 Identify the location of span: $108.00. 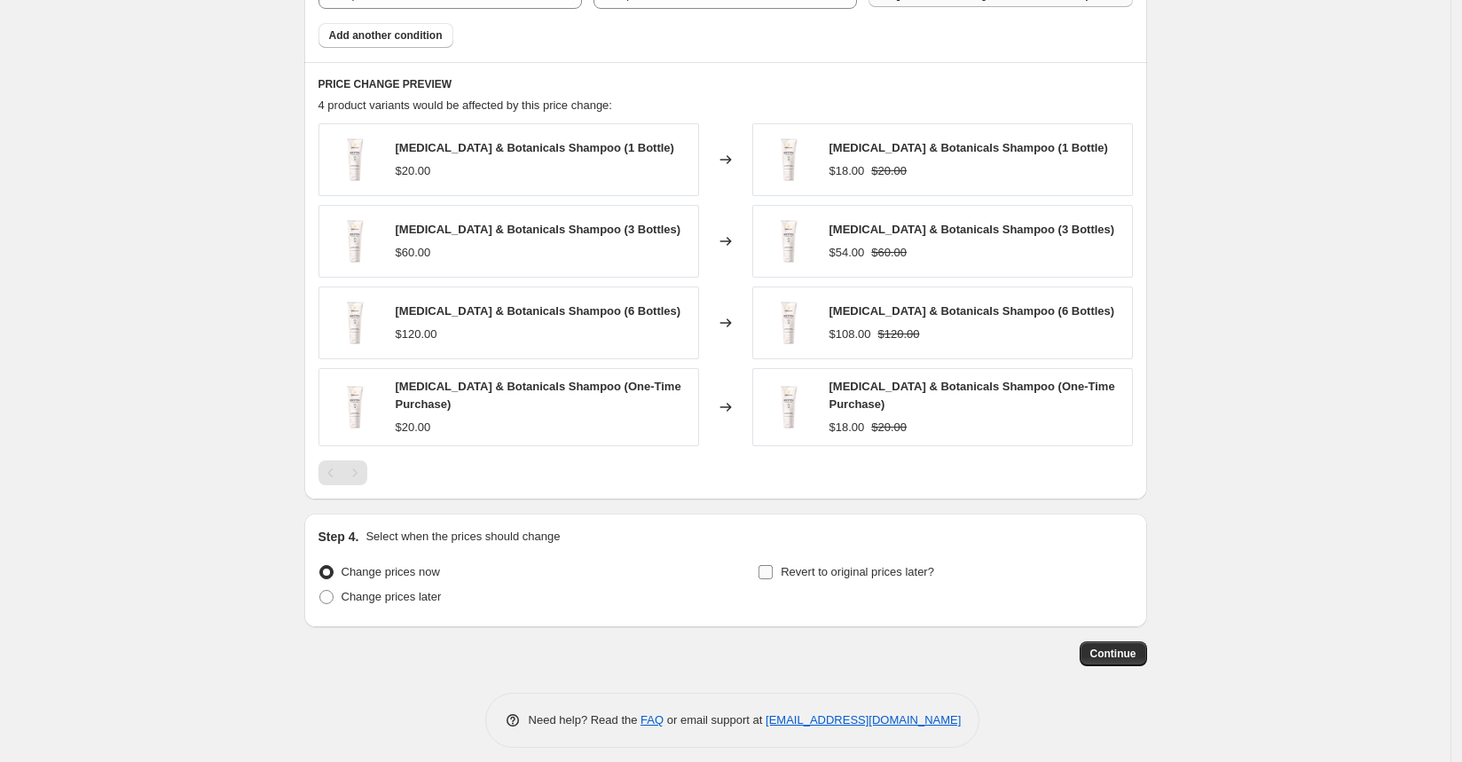
(850, 334).